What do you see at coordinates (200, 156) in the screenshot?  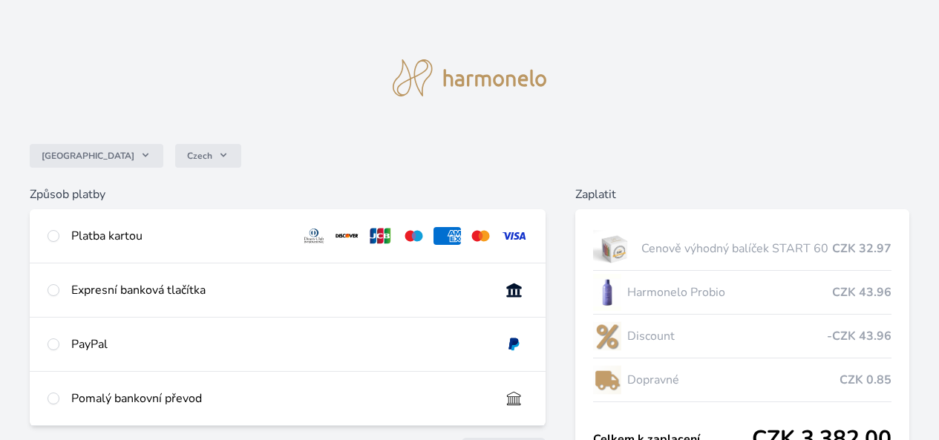 I see `span: Czech` at bounding box center [200, 156].